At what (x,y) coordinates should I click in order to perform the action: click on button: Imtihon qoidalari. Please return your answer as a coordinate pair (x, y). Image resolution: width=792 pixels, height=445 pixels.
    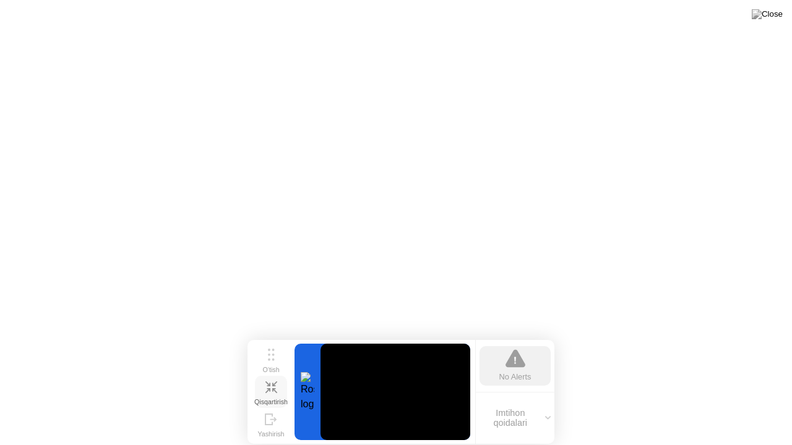
    Looking at the image, I should click on (515, 418).